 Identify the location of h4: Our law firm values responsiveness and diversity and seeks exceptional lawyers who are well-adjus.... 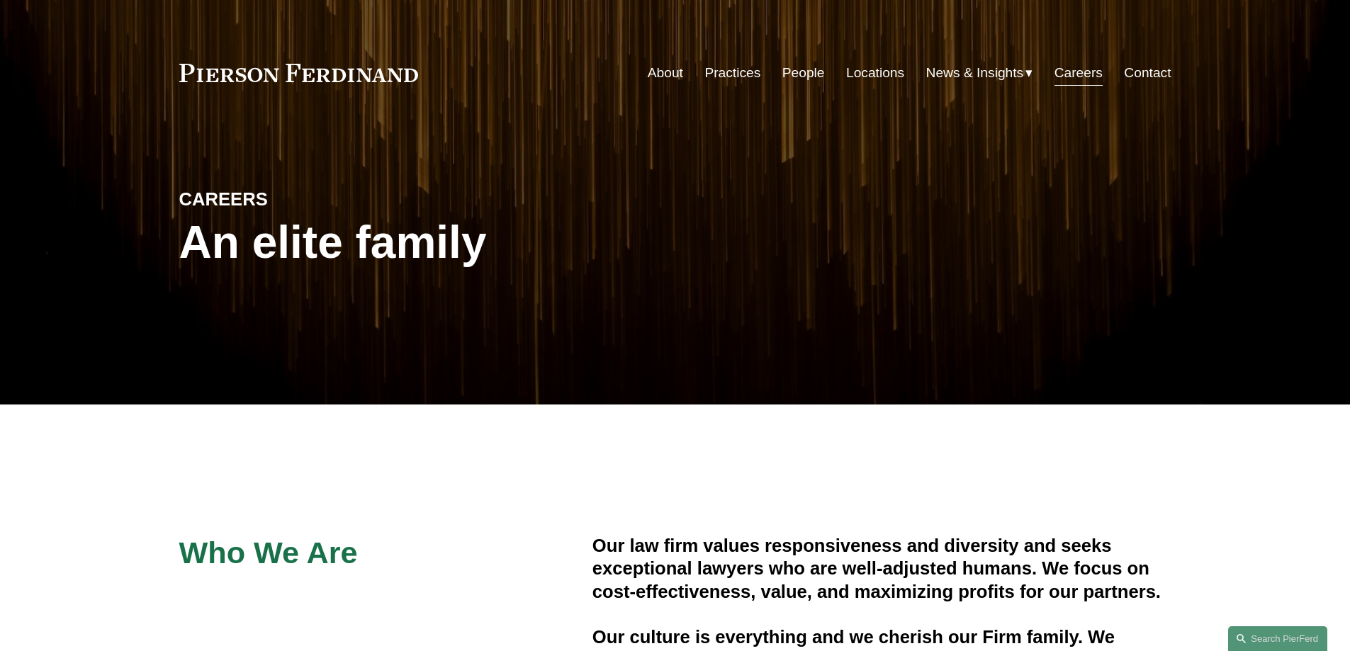
(881, 568).